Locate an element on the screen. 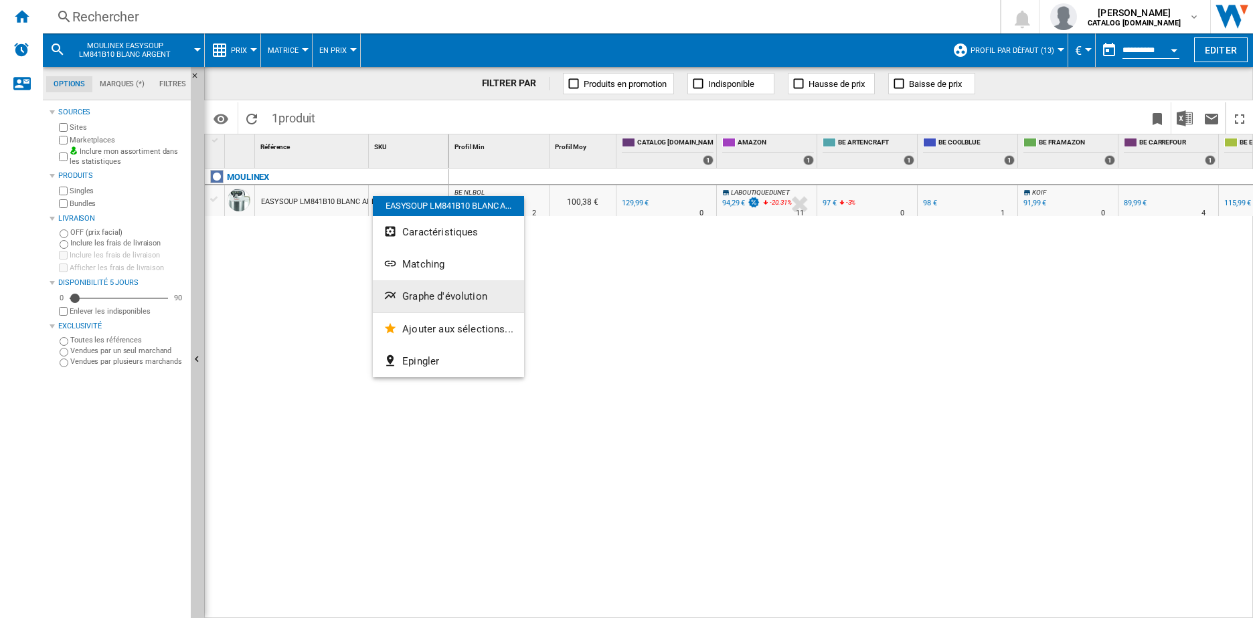 This screenshot has width=1253, height=618. button: Matching is located at coordinates (448, 264).